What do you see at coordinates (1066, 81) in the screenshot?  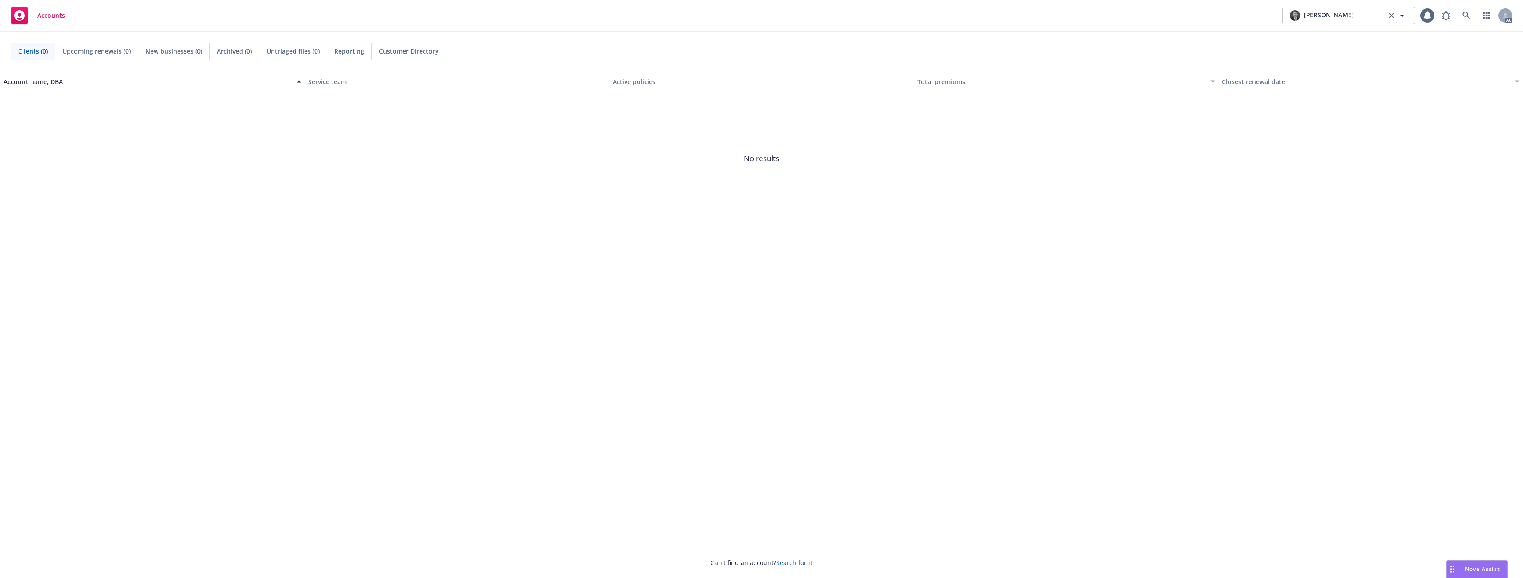 I see `button: Total premiums` at bounding box center [1066, 81].